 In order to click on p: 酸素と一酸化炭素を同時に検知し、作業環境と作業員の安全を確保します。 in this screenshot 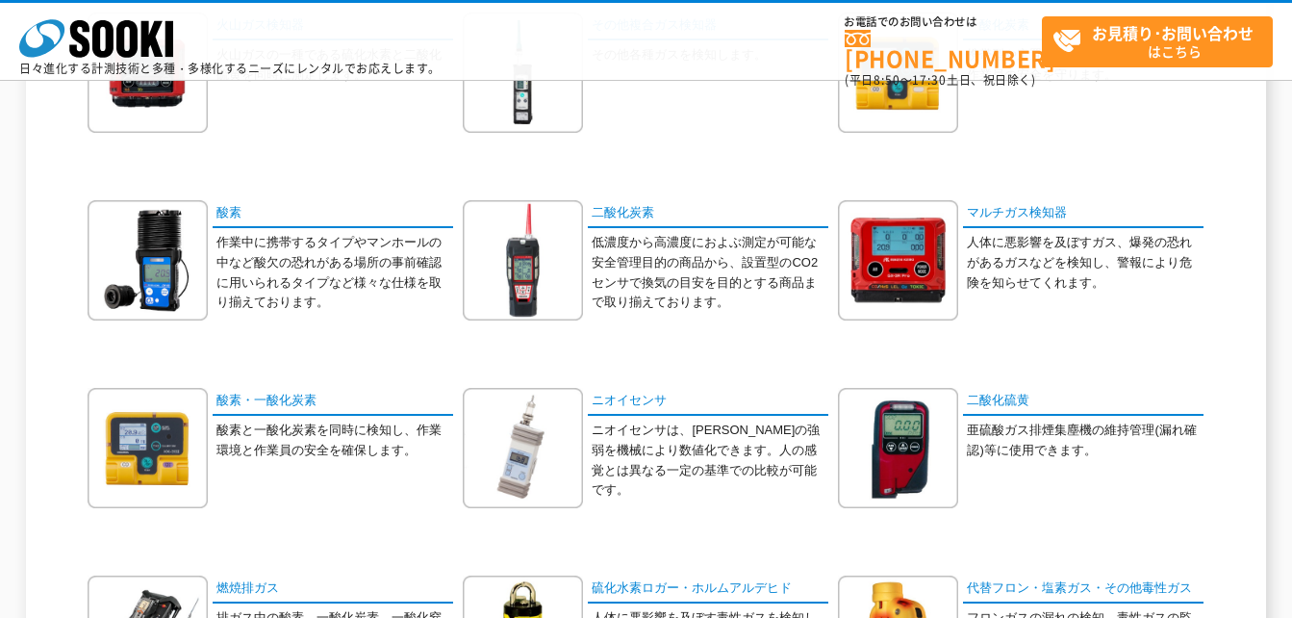, I will do `click(335, 441)`.